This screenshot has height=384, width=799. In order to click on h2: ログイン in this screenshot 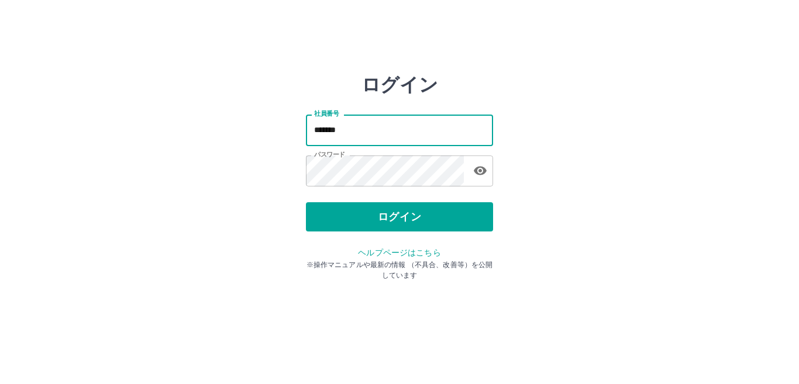, I will do `click(399, 85)`.